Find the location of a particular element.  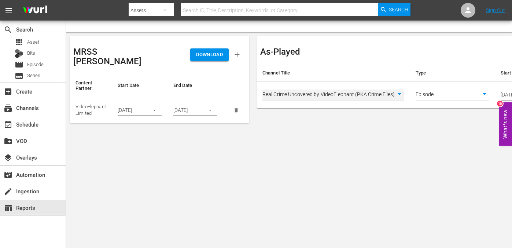

th: End Date is located at coordinates (195, 85).